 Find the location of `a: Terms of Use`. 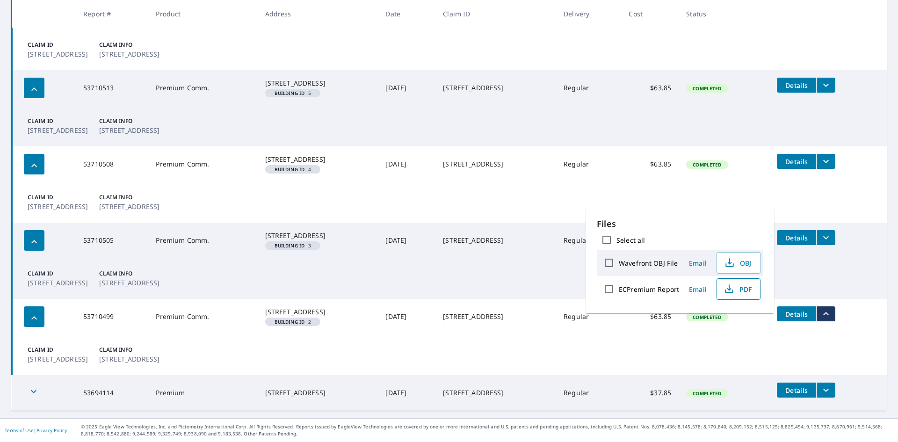

a: Terms of Use is located at coordinates (19, 430).